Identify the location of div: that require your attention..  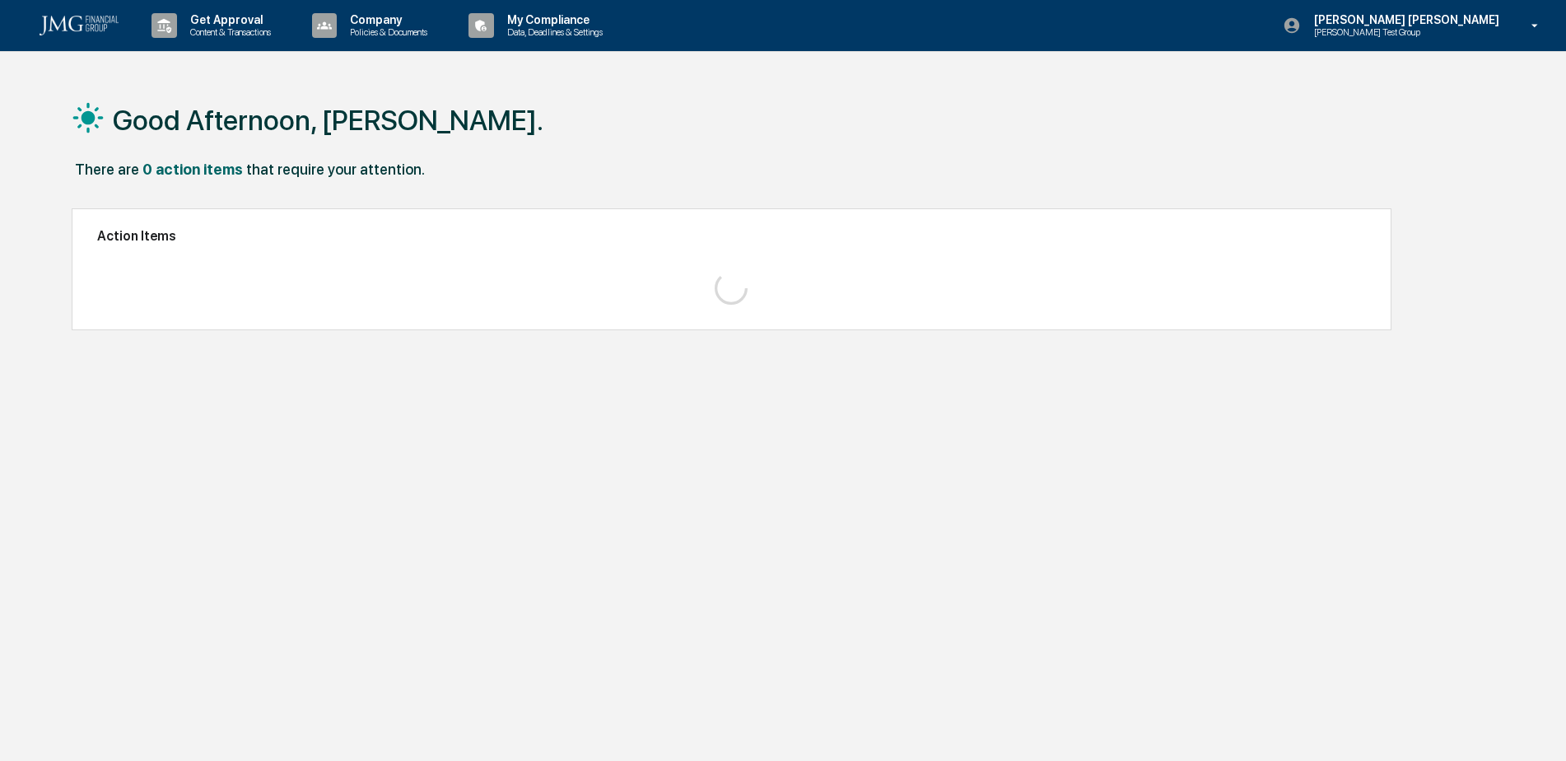
(335, 169).